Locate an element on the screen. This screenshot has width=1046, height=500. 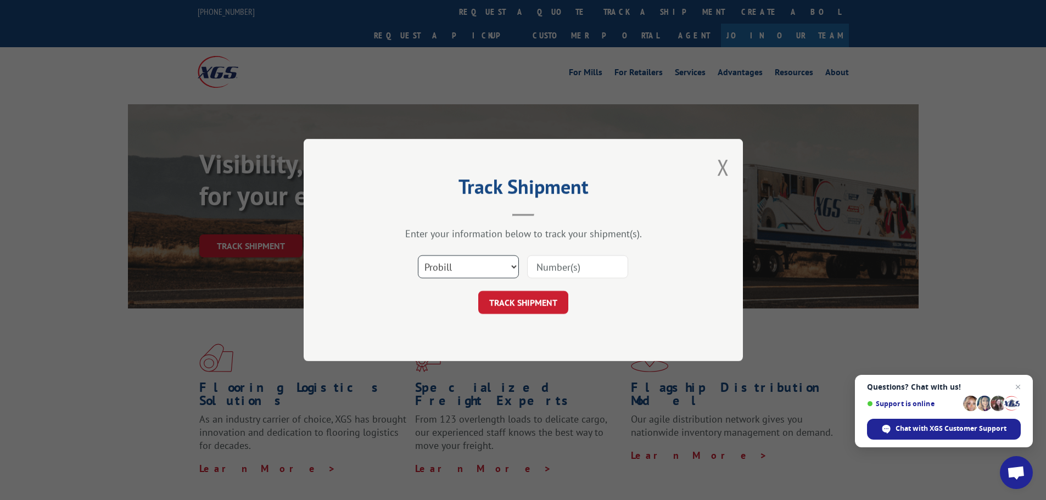
input: Number(s) is located at coordinates (578, 267).